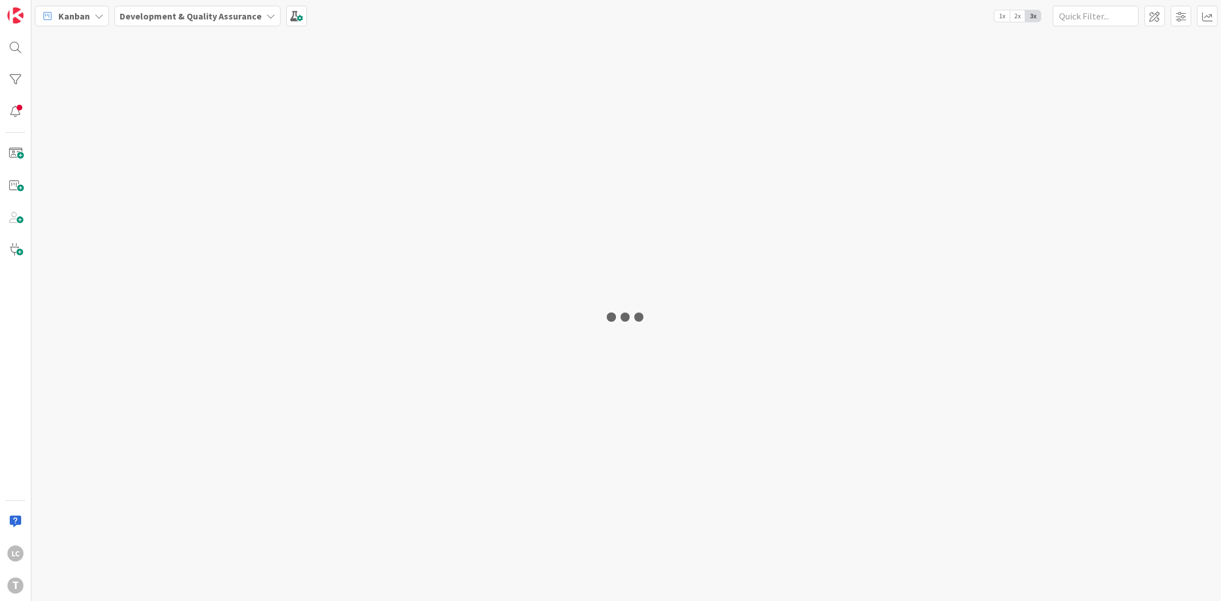  What do you see at coordinates (1095, 16) in the screenshot?
I see `input: Quick Filter...` at bounding box center [1095, 16].